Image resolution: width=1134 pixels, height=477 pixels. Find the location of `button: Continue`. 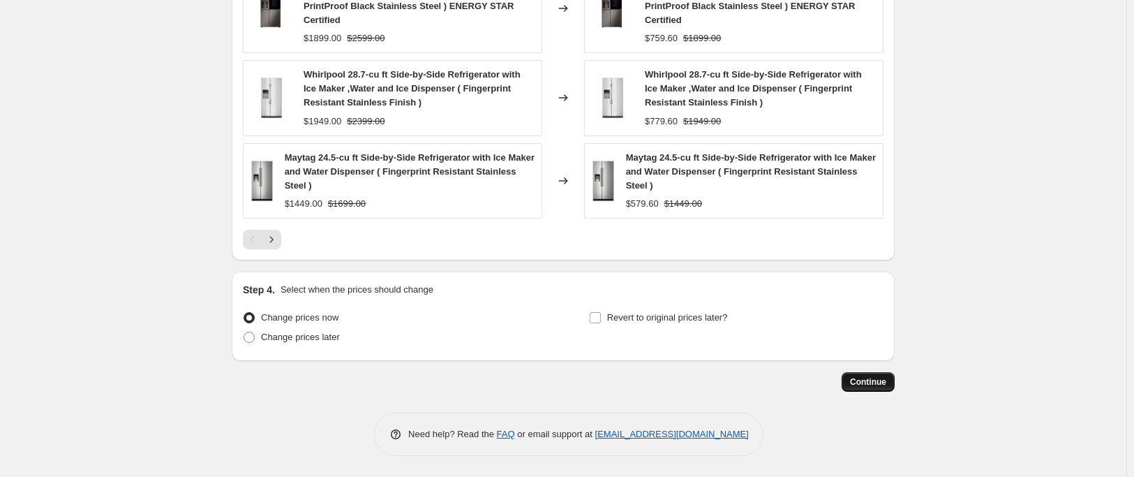

button: Continue is located at coordinates (868, 382).